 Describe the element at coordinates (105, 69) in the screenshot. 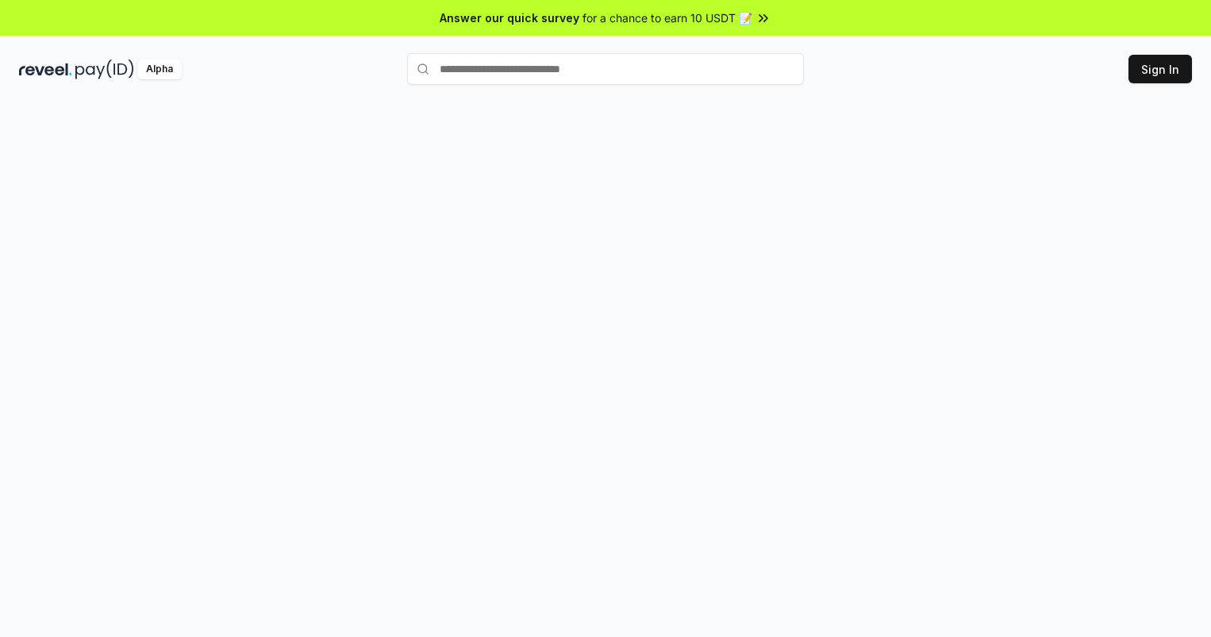

I see `img: pay_id` at that location.